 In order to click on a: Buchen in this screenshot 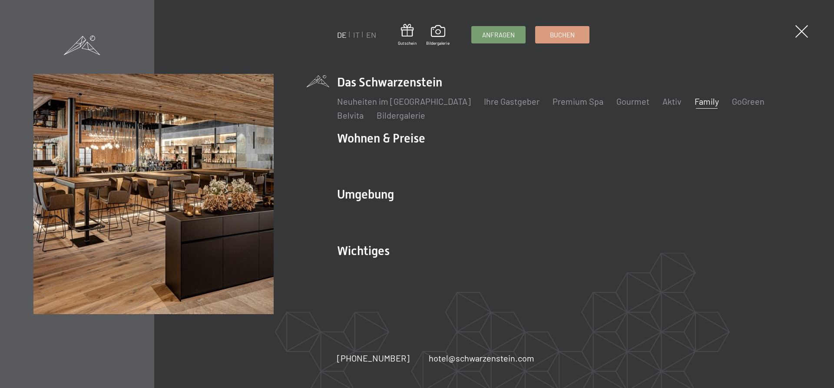, I will do `click(562, 35)`.